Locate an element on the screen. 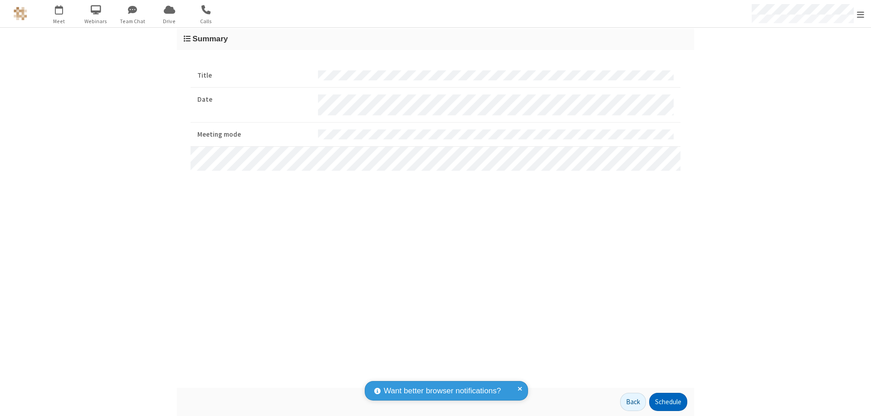 The image size is (871, 416). strong: Title is located at coordinates (254, 75).